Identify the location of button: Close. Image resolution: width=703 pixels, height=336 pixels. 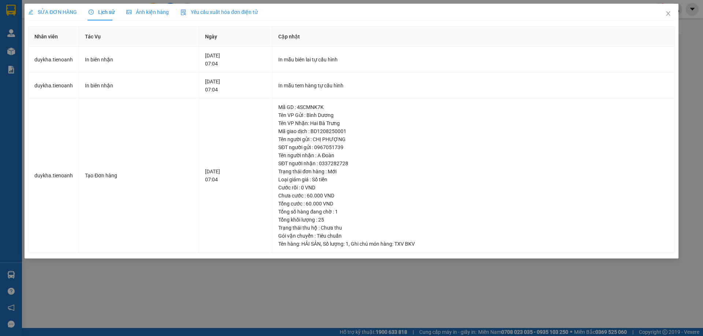
(668, 14).